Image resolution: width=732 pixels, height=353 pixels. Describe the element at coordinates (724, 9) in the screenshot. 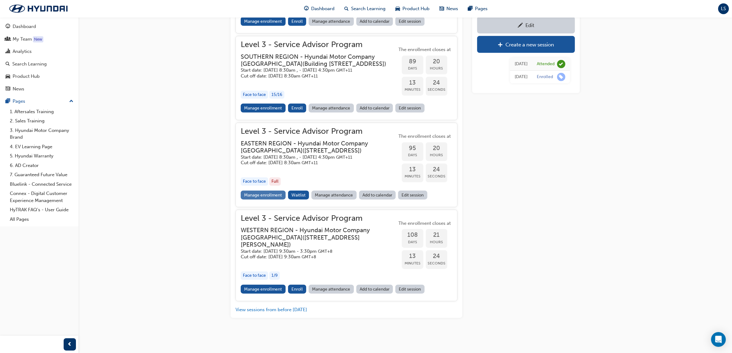

I see `span: LS` at that location.